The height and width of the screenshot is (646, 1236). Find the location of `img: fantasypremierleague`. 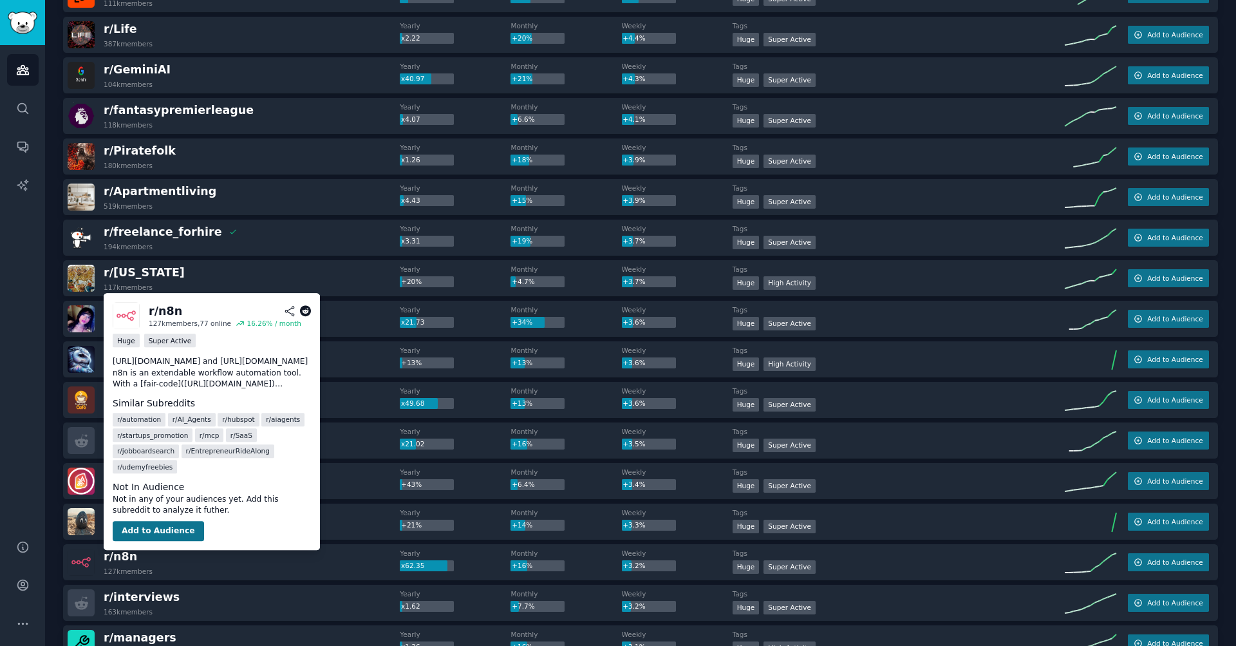

img: fantasypremierleague is located at coordinates (81, 116).